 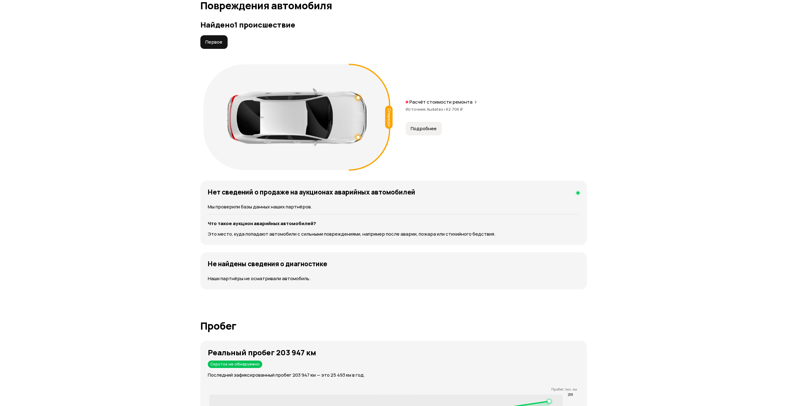 What do you see at coordinates (267, 264) in the screenshot?
I see `h4: Не найдены сведения о диагностике` at bounding box center [267, 264].